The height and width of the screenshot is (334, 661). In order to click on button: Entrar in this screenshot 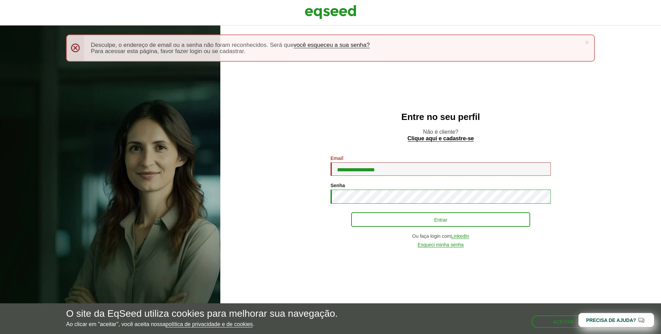, I will do `click(441, 219)`.